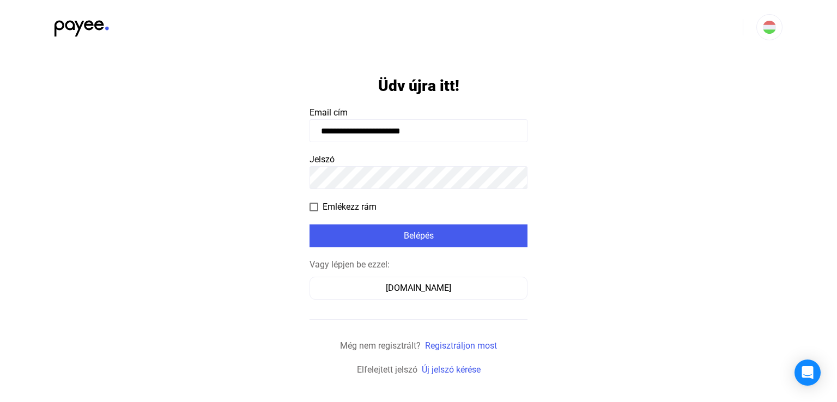 This screenshot has height=402, width=837. What do you see at coordinates (349, 207) in the screenshot?
I see `span: Emlékezz rám` at bounding box center [349, 207].